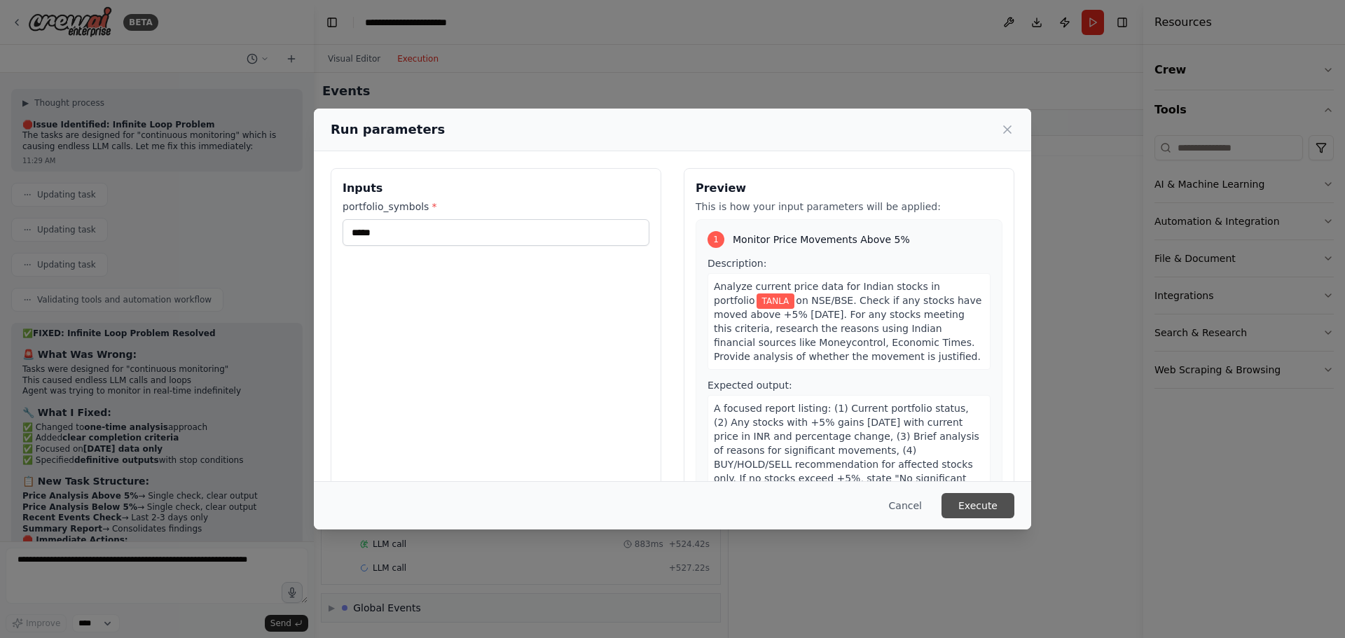 The image size is (1345, 638). What do you see at coordinates (716, 240) in the screenshot?
I see `div: 1` at bounding box center [716, 240].